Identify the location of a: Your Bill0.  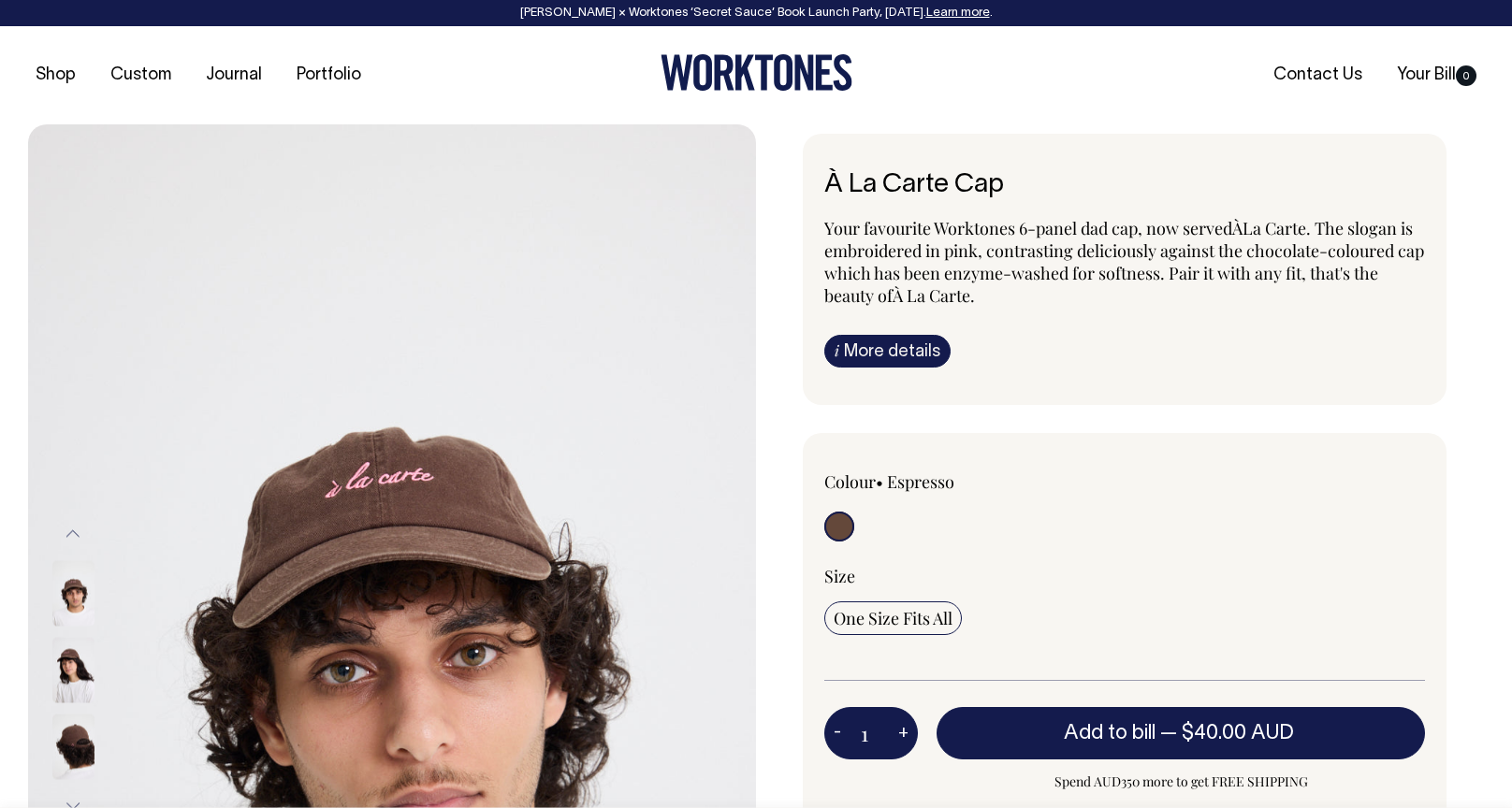
(1436, 75).